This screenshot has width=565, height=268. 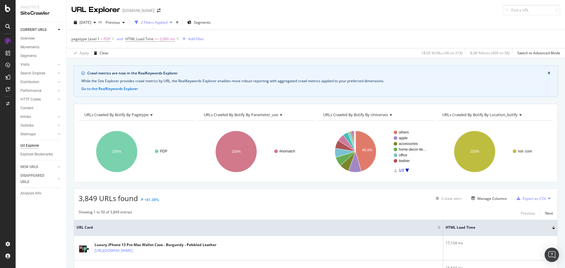 What do you see at coordinates (38, 99) in the screenshot?
I see `a: HTTP Codes` at bounding box center [38, 99].